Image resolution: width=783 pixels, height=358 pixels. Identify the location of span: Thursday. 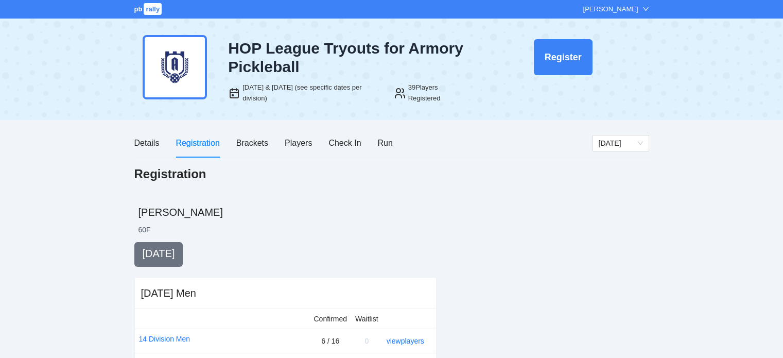
(621, 143).